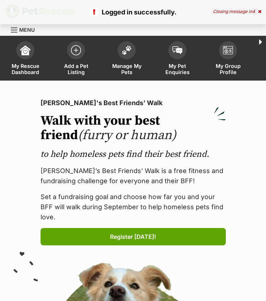  I want to click on img: dashboard-icon-eb2f2d2d3e046f16d808141f083e7271f6b2e854fb5c12c21221c1fb7104beca.svg, so click(25, 50).